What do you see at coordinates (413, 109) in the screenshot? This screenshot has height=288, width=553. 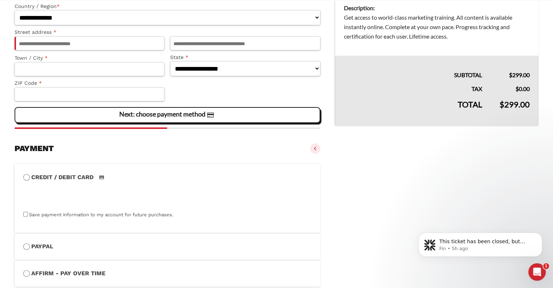 I see `th: Total` at bounding box center [413, 109].